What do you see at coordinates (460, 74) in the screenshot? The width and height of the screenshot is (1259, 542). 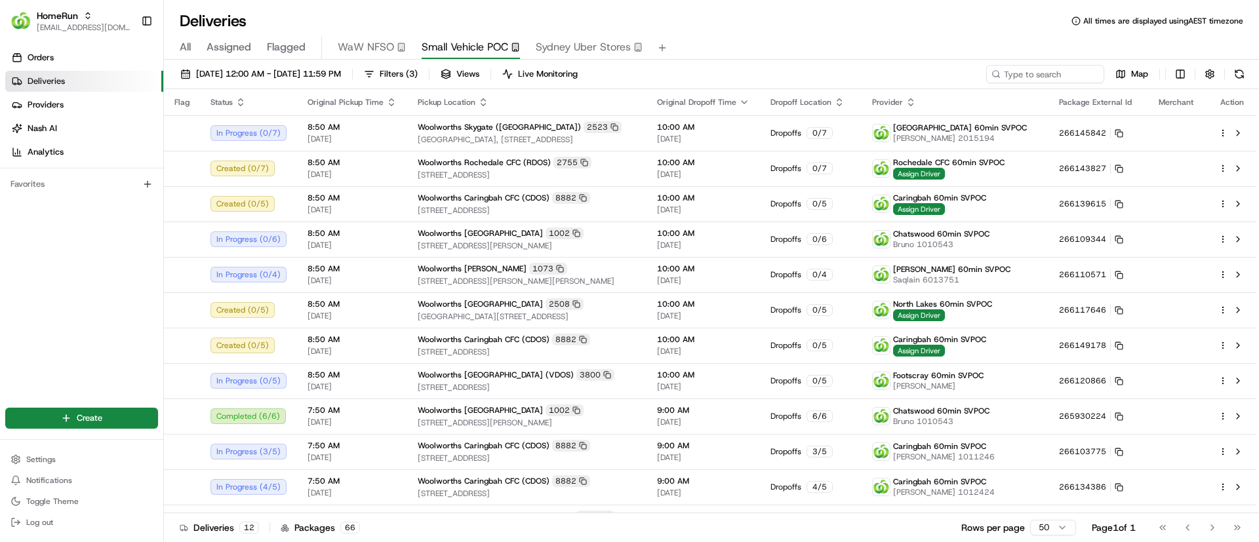 I see `button: Views` at bounding box center [460, 74].